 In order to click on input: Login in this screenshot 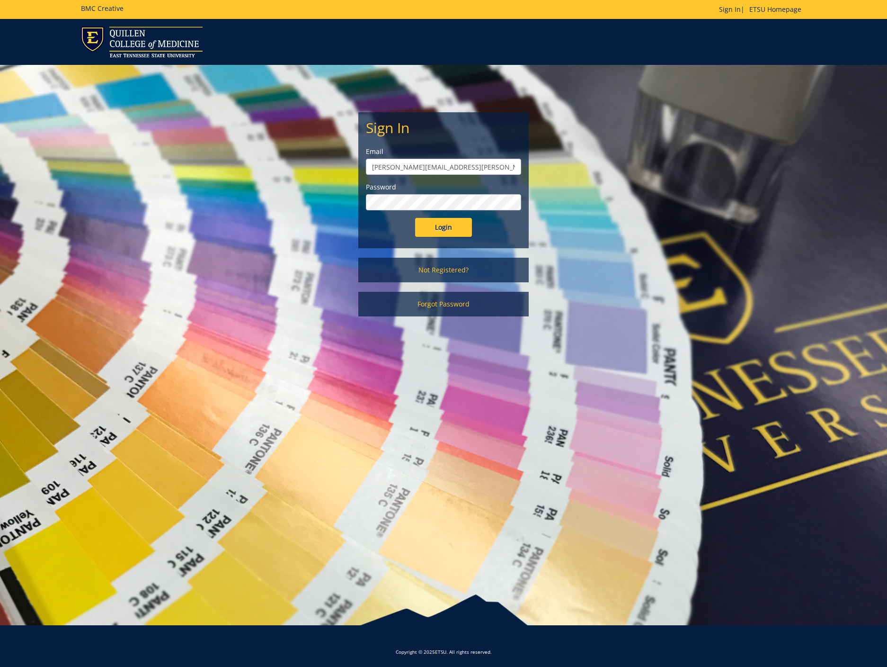, I will do `click(444, 227)`.